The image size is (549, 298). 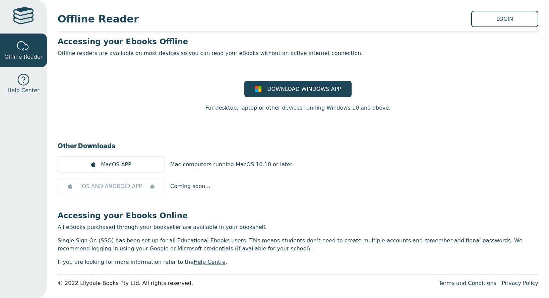 What do you see at coordinates (298, 42) in the screenshot?
I see `h3: Accessing your Ebooks Offline` at bounding box center [298, 42].